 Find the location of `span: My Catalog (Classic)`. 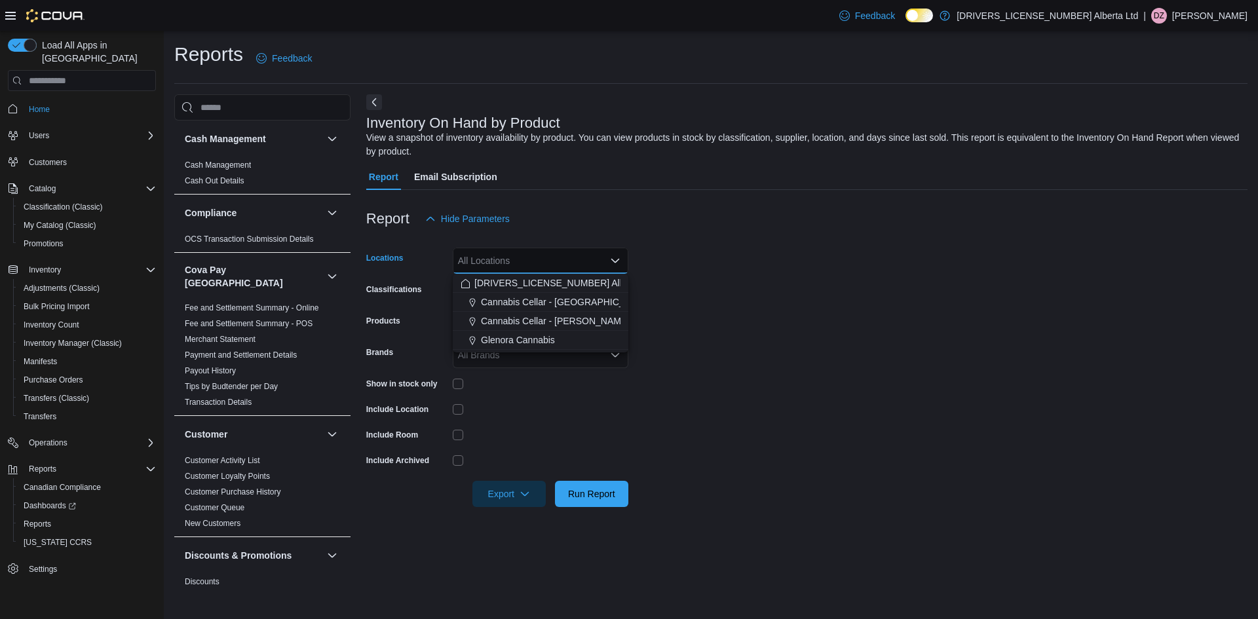

span: My Catalog (Classic) is located at coordinates (87, 225).